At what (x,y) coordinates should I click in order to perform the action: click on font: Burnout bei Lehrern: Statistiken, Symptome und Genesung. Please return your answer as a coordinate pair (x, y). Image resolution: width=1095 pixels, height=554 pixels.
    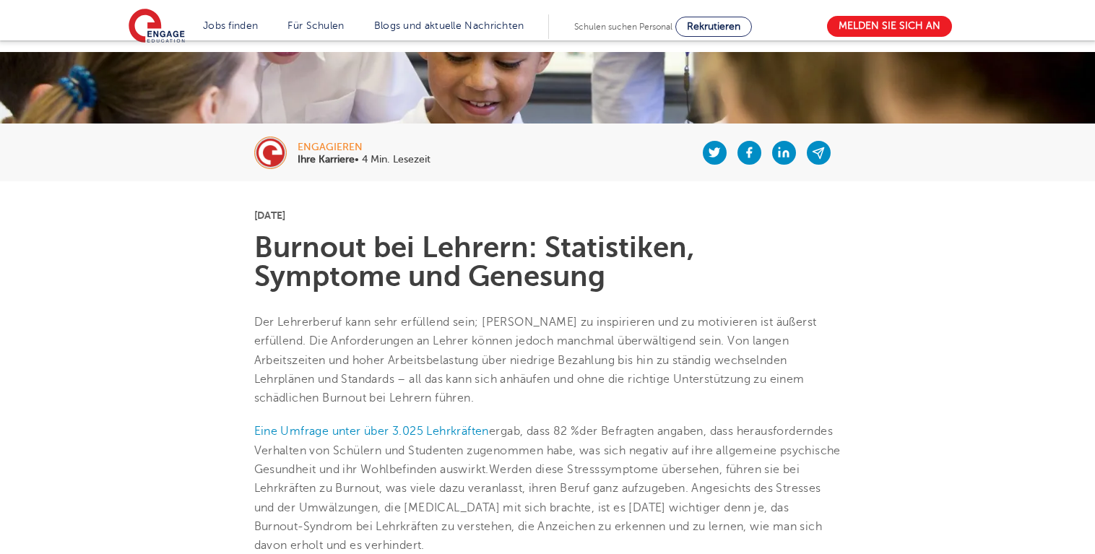
    Looking at the image, I should click on (474, 261).